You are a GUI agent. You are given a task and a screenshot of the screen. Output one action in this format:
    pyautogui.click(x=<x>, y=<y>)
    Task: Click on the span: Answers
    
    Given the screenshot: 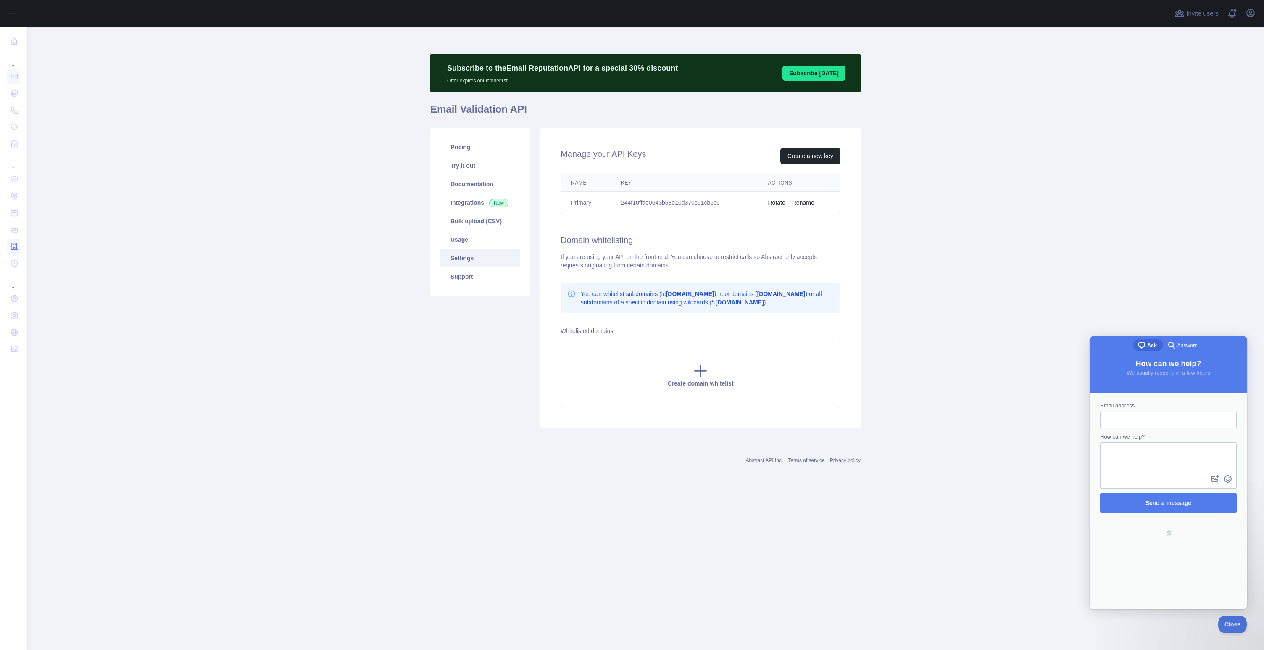 What is the action you would take?
    pyautogui.click(x=98, y=10)
    